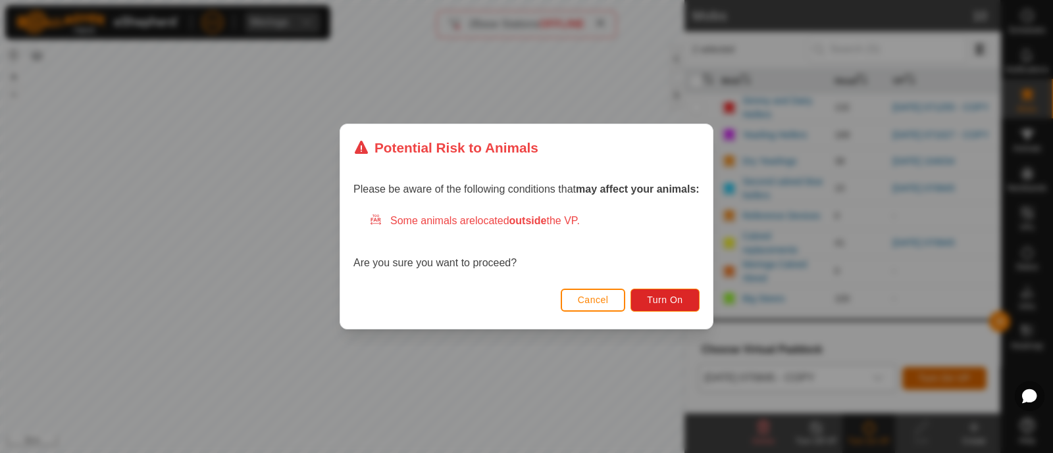 This screenshot has width=1053, height=453. What do you see at coordinates (445, 147) in the screenshot?
I see `div: Potential Risk to Animals` at bounding box center [445, 147].